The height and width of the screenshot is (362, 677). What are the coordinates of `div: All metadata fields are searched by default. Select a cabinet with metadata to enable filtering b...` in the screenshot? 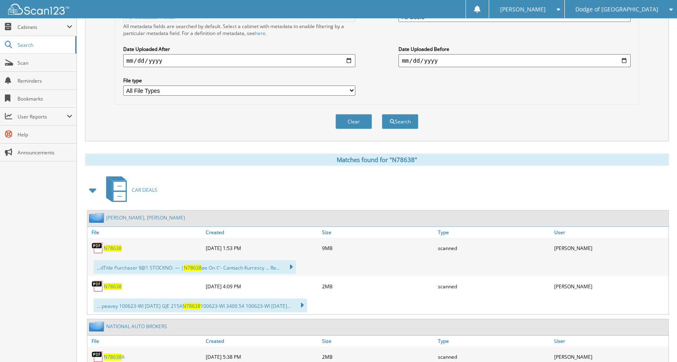 It's located at (239, 30).